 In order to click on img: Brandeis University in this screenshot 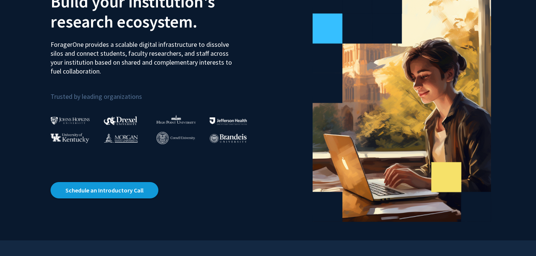, I will do `click(228, 138)`.